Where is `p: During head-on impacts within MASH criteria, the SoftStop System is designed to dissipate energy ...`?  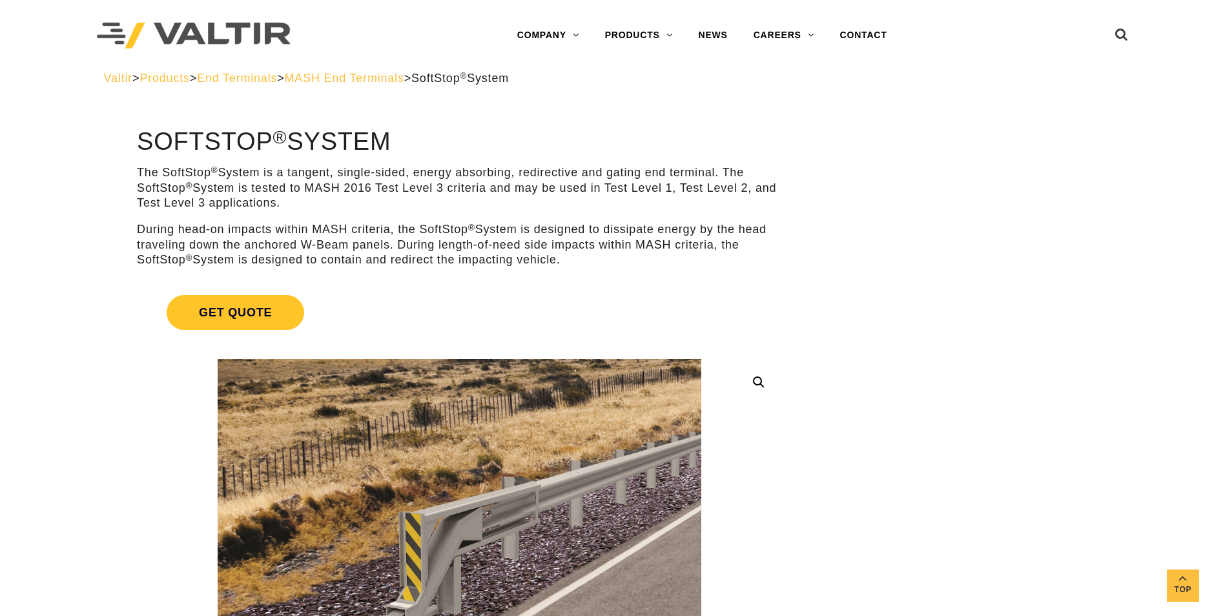 p: During head-on impacts within MASH criteria, the SoftStop System is designed to dissipate energy ... is located at coordinates (459, 245).